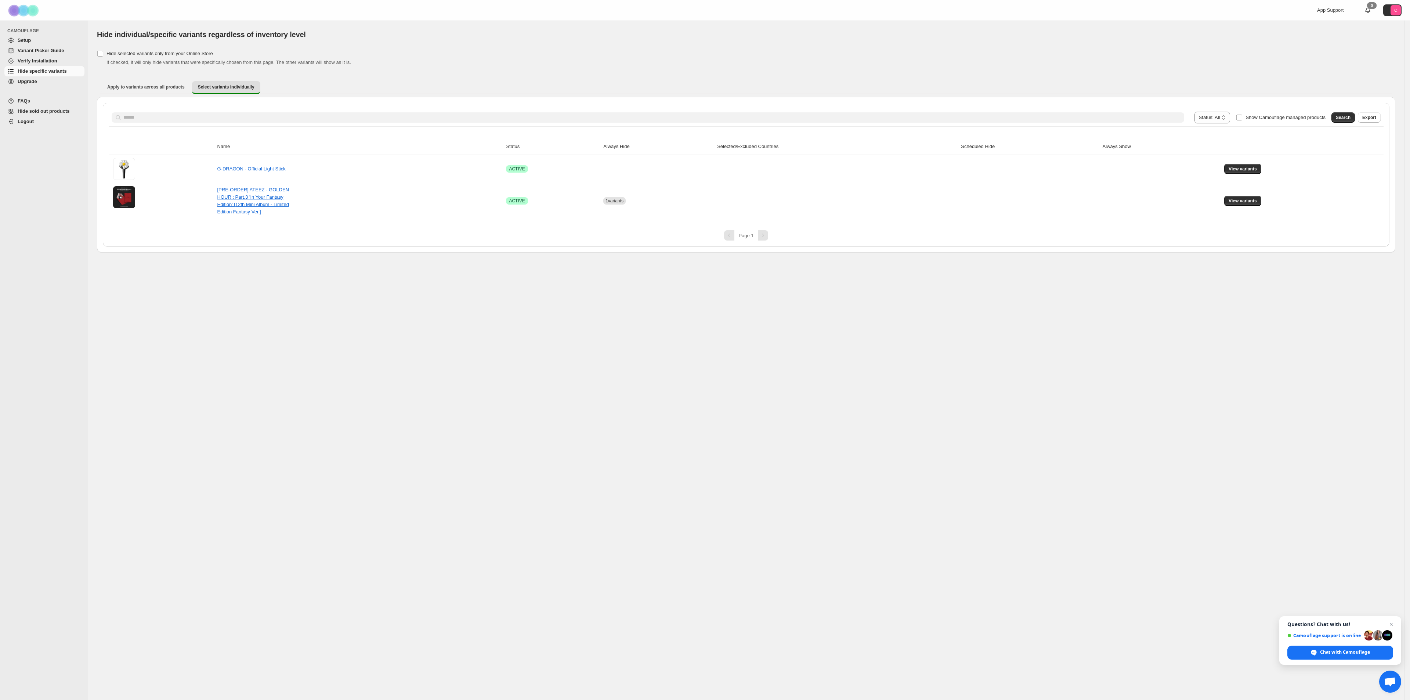  I want to click on a: Hide sold out products, so click(44, 111).